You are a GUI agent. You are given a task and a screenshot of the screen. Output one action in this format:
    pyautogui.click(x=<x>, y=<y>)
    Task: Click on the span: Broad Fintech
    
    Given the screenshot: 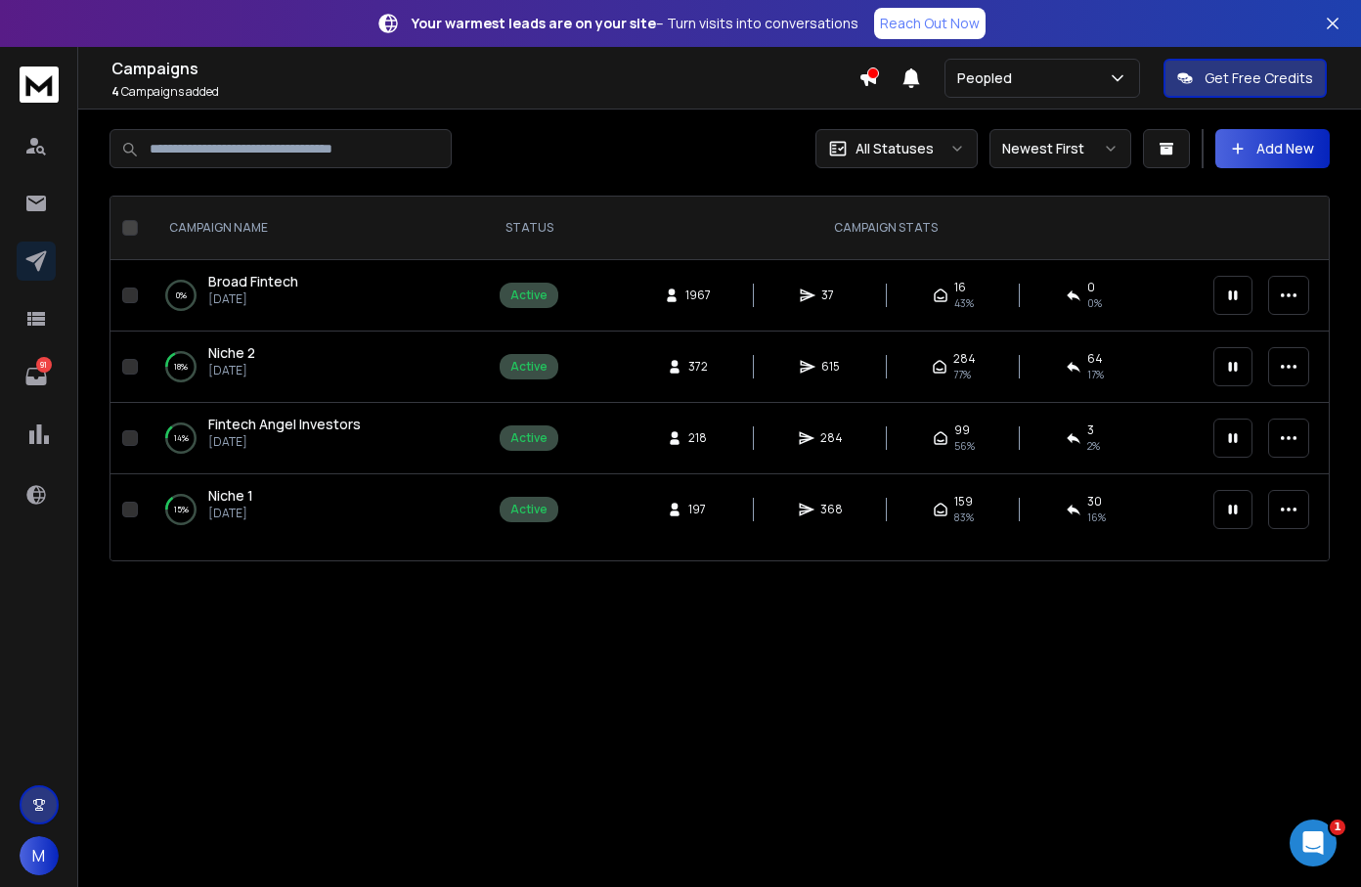 What is the action you would take?
    pyautogui.click(x=253, y=281)
    